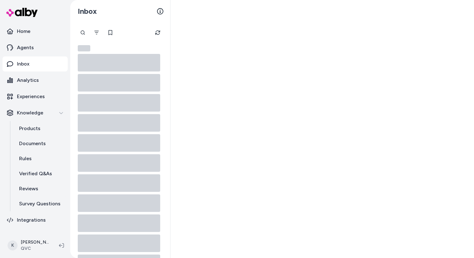 The width and height of the screenshot is (474, 258). What do you see at coordinates (31, 220) in the screenshot?
I see `p: Integrations` at bounding box center [31, 220].